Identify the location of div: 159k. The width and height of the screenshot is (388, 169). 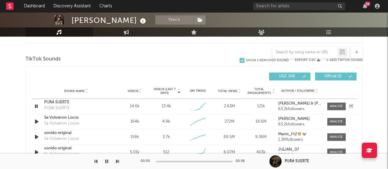
(135, 137).